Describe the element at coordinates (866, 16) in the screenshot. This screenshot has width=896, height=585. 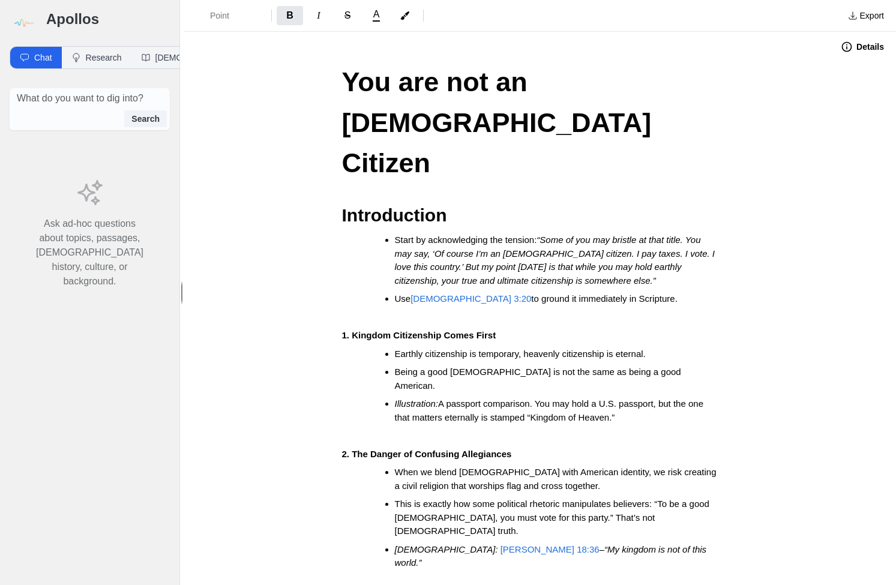
I see `button: Export` at that location.